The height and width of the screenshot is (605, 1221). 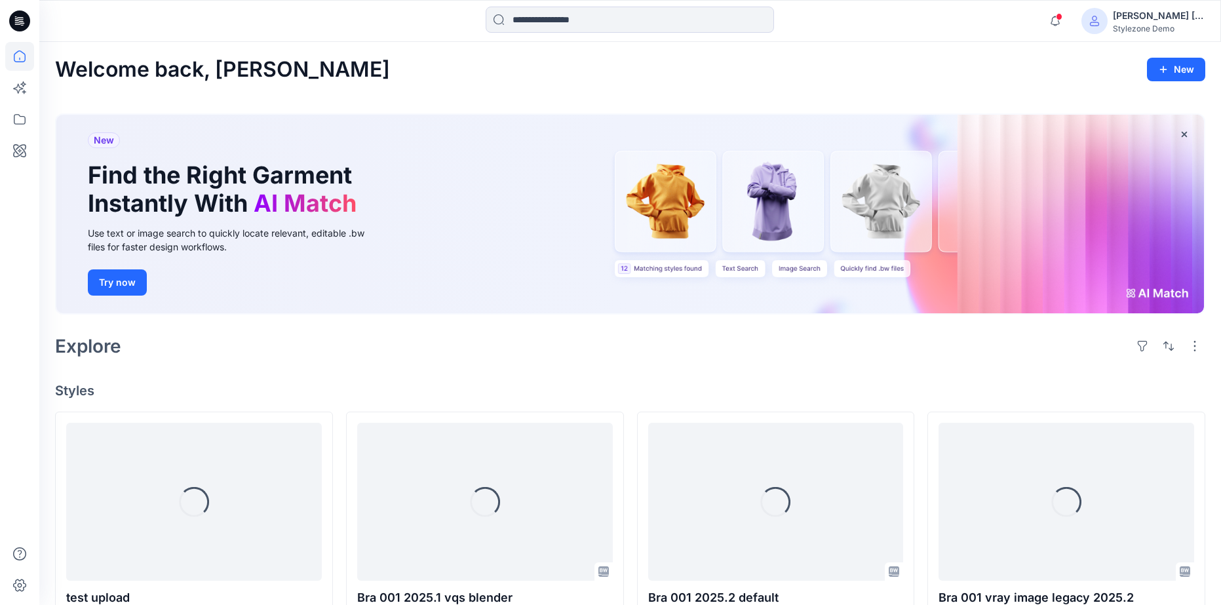 What do you see at coordinates (1175, 69) in the screenshot?
I see `button: New` at bounding box center [1175, 69].